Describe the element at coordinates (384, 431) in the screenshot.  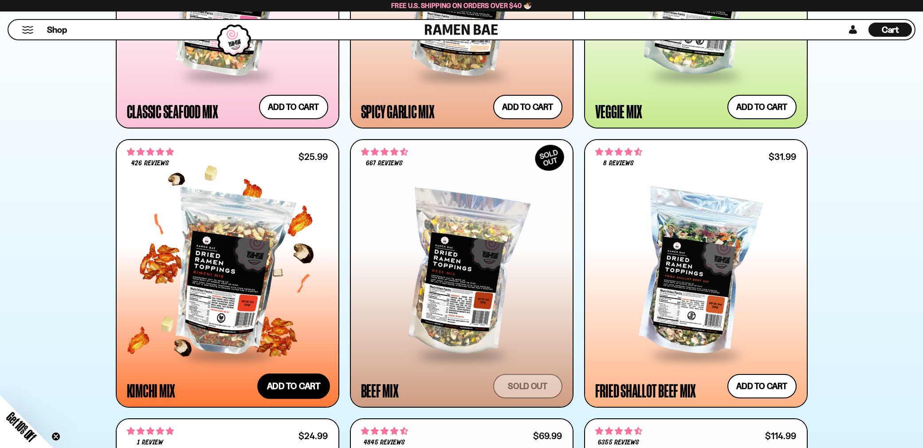
I see `span: 4.71 stars` at that location.